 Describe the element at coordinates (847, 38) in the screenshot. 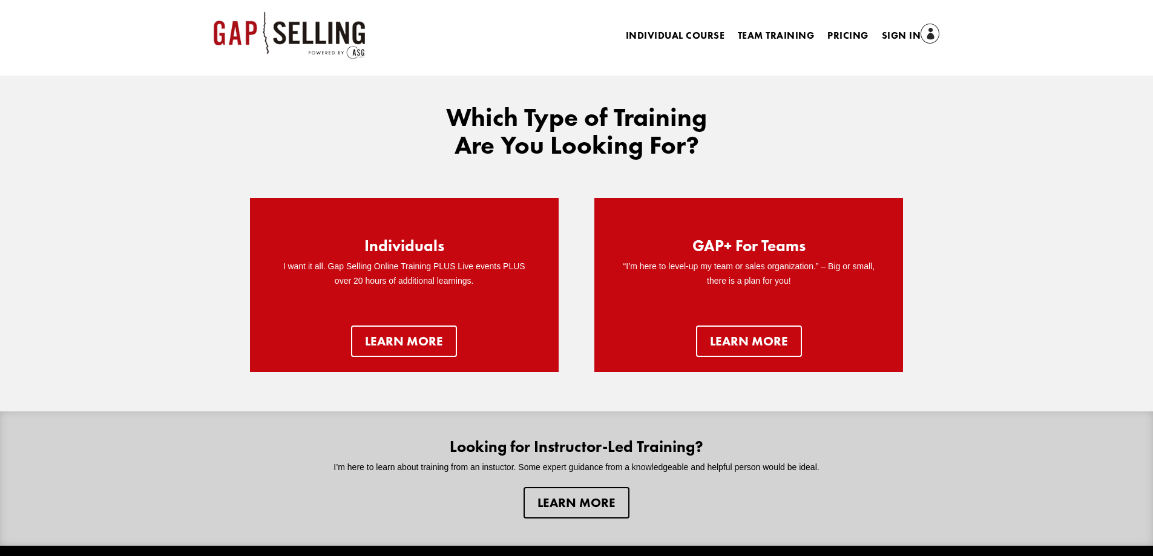

I see `a: Pricing` at that location.